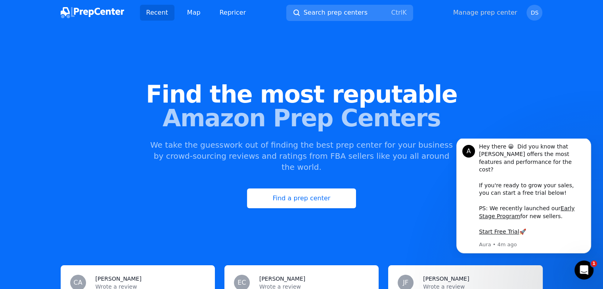  What do you see at coordinates (92, 13) in the screenshot?
I see `img: PrepCenter` at bounding box center [92, 13].